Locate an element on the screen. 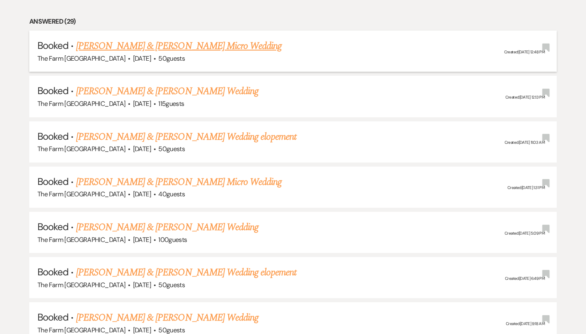  span: 100 guests is located at coordinates (173, 239).